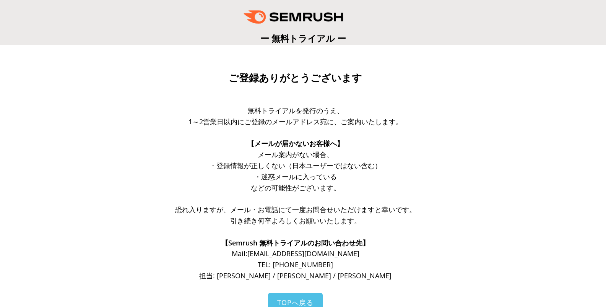  Describe the element at coordinates (296, 110) in the screenshot. I see `span: 無料トライアルを発行のうえ、` at that location.